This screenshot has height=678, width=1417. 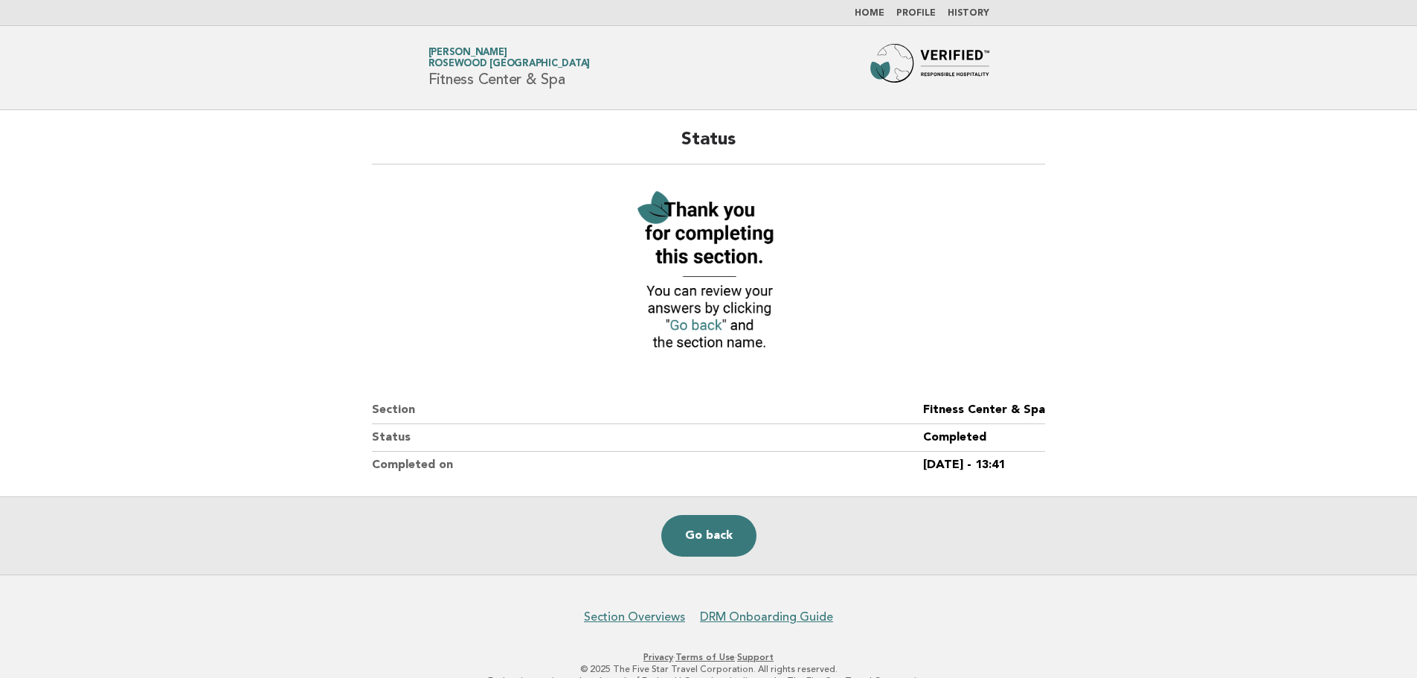 I want to click on a: DRM Onboarding Guide, so click(x=766, y=617).